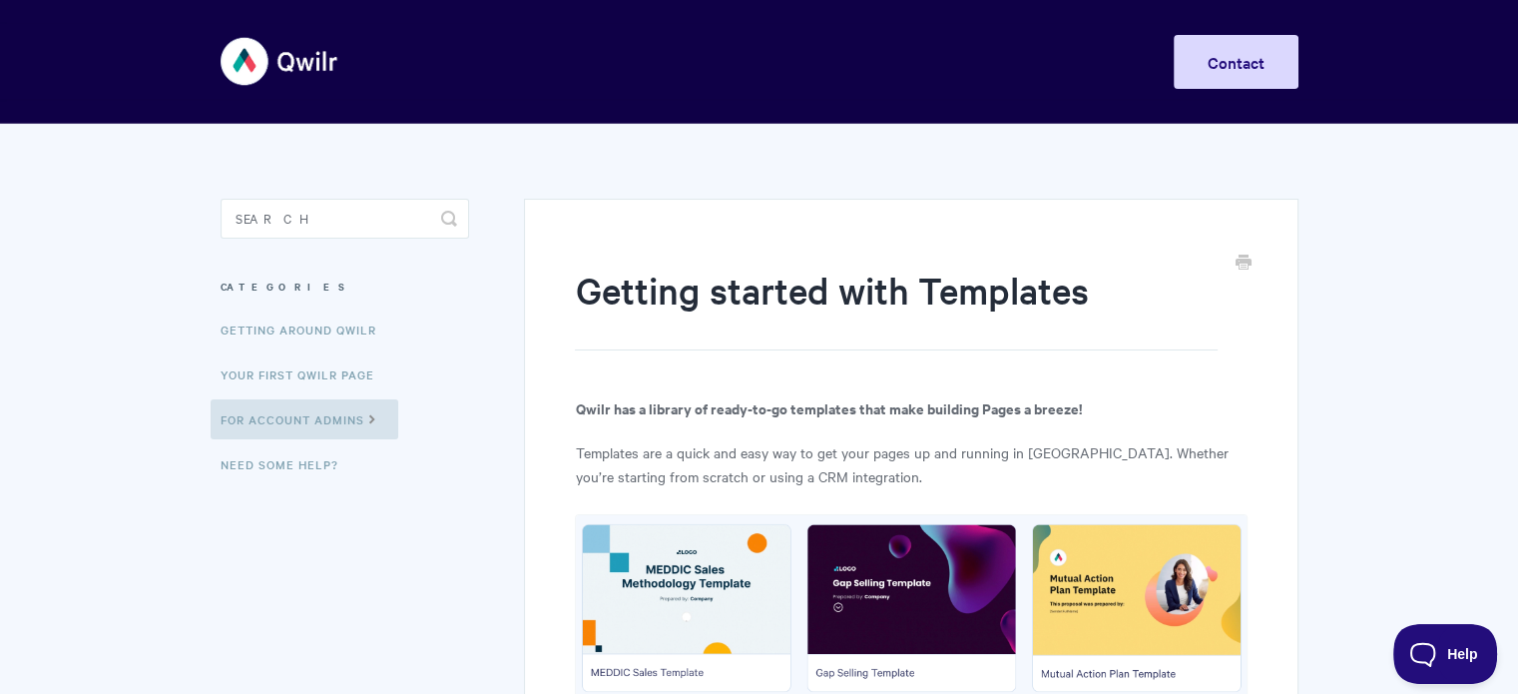  What do you see at coordinates (895, 307) in the screenshot?
I see `h1: Getting started with Templates` at bounding box center [895, 307].